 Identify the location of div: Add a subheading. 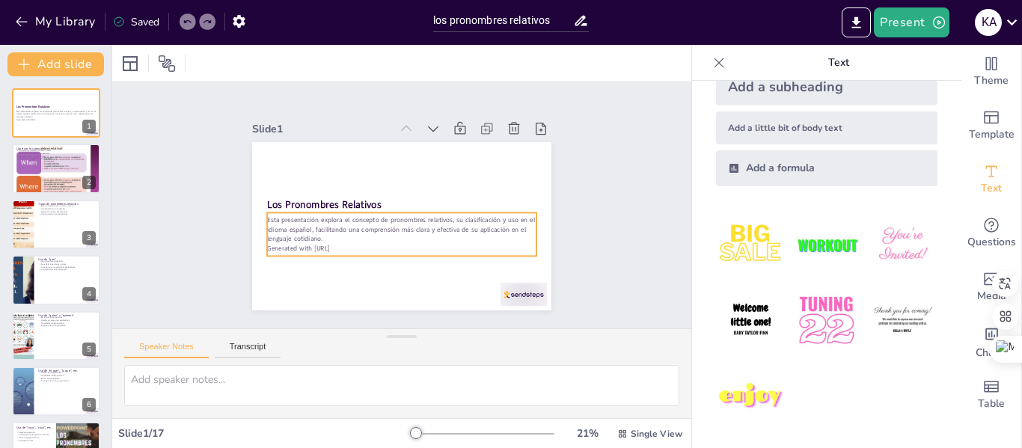
(827, 87).